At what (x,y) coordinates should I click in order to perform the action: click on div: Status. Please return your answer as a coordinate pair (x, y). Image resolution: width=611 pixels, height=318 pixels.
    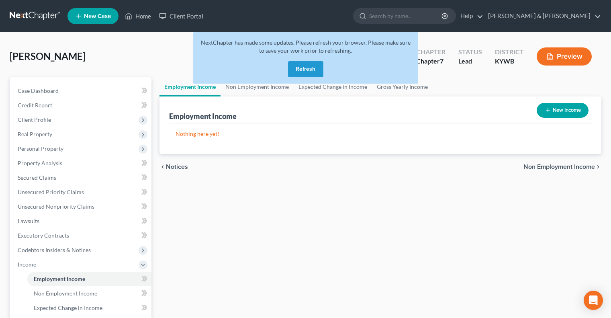
    Looking at the image, I should click on (470, 52).